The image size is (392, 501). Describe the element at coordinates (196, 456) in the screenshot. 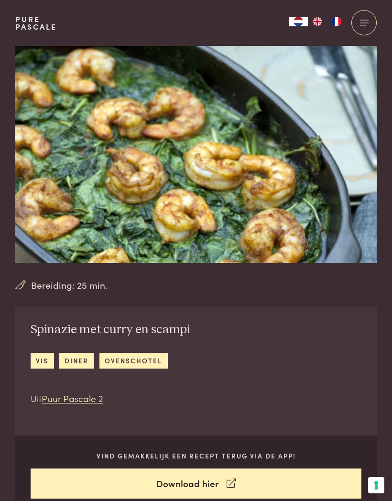

I see `p: Vind gemakkelijk een recept terug via de app!` at that location.